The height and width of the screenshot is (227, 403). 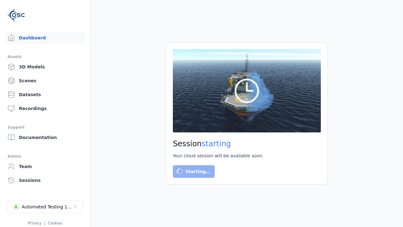 I want to click on button: Starting…, so click(x=194, y=171).